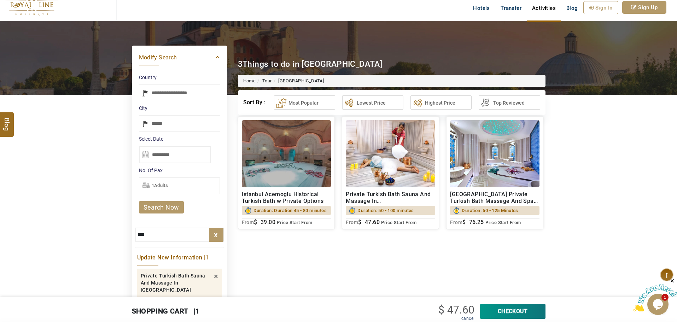  What do you see at coordinates (255, 103) in the screenshot?
I see `div: Sort By :` at bounding box center [255, 103].